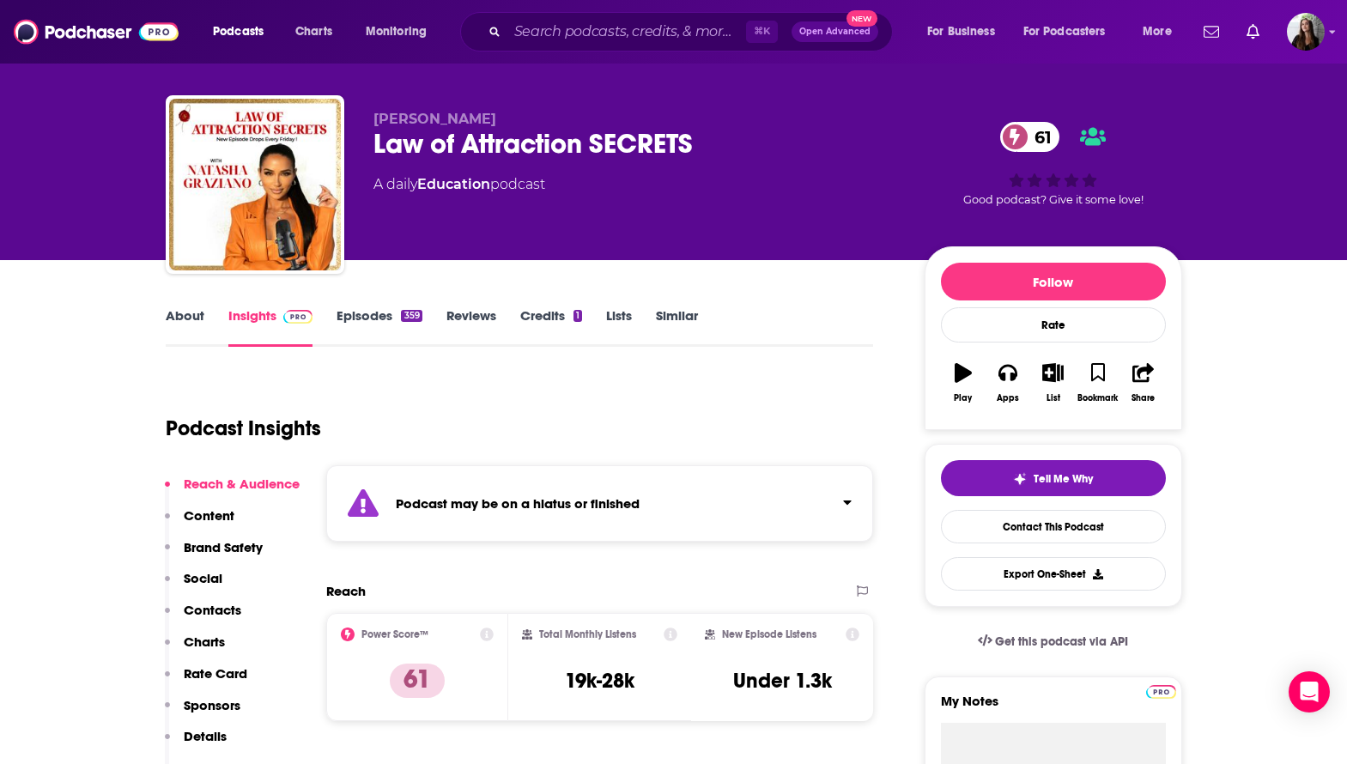 The width and height of the screenshot is (1347, 764). What do you see at coordinates (1305, 32) in the screenshot?
I see `img: User Profile` at bounding box center [1305, 32].